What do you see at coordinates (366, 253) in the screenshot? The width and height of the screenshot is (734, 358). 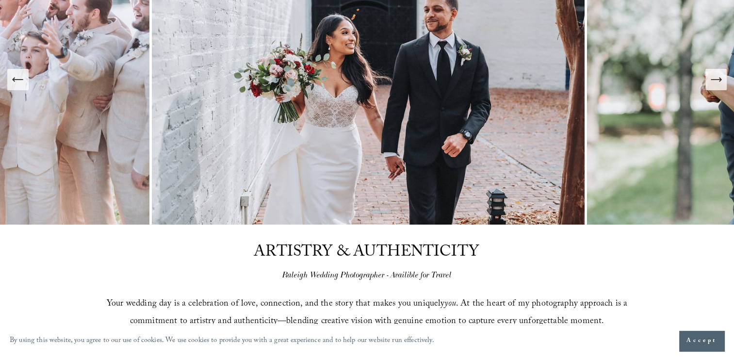 I see `span: ARTISTRY & AUTHENTICITY` at bounding box center [366, 253].